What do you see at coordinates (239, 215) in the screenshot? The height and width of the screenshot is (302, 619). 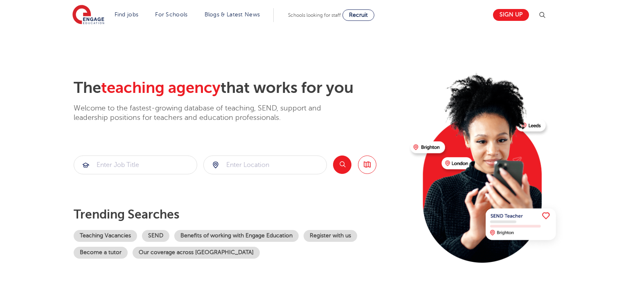 I see `p: Trending searches` at bounding box center [239, 215].